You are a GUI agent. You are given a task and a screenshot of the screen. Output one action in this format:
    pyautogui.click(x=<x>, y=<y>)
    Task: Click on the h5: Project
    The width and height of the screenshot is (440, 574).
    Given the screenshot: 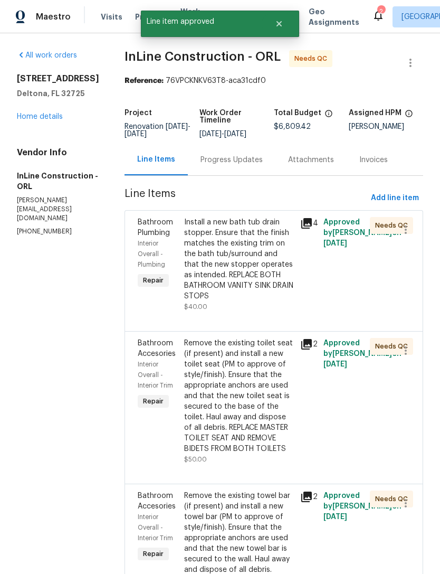 What is the action you would take?
    pyautogui.click(x=138, y=113)
    